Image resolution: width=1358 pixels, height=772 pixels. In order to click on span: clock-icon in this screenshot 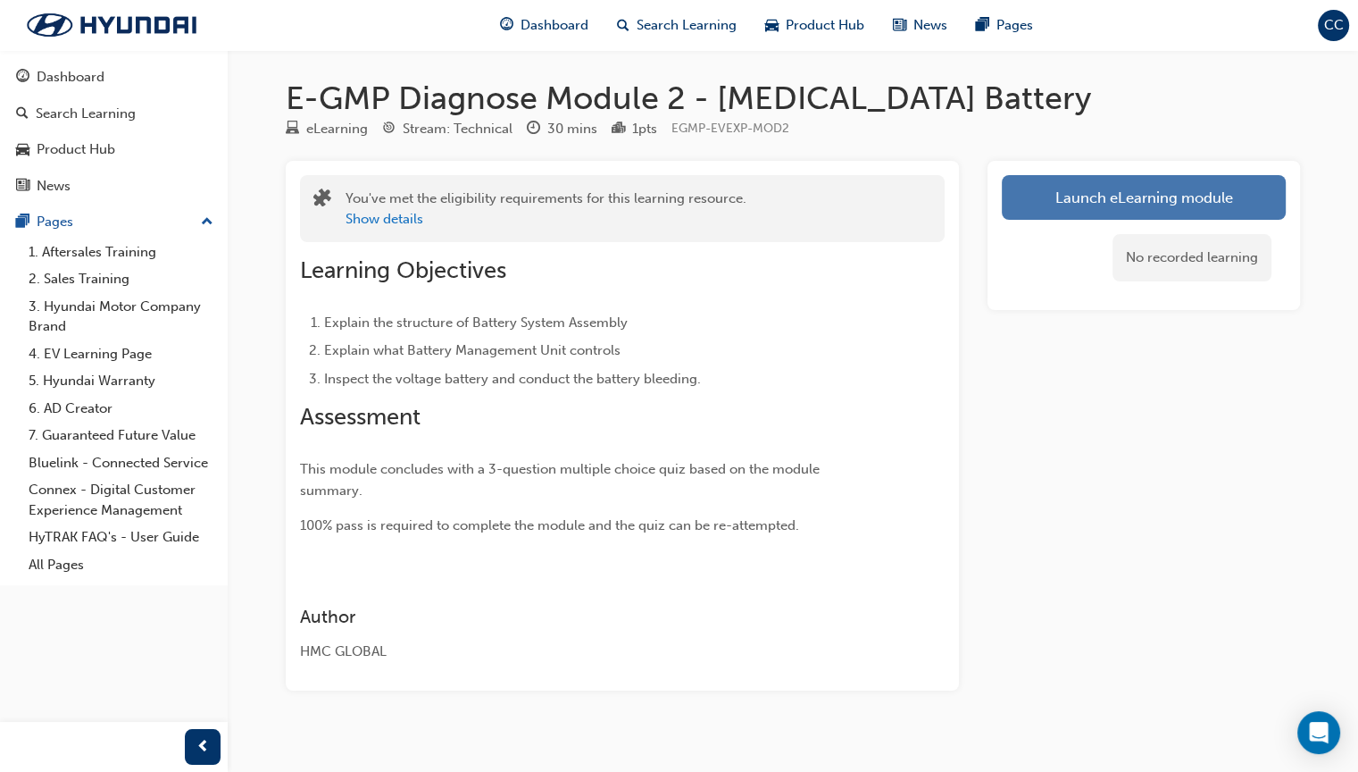, I will do `click(533, 129)`.